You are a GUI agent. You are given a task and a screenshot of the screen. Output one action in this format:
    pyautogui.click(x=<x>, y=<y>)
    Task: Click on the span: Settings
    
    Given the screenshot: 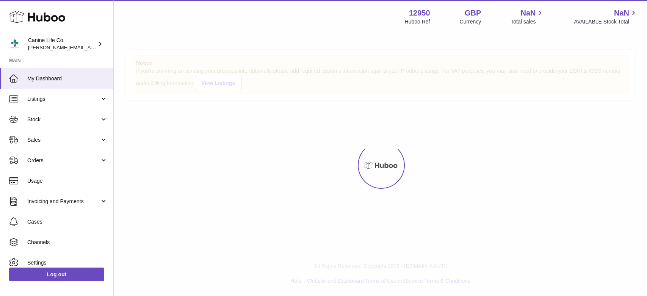 What is the action you would take?
    pyautogui.click(x=67, y=263)
    